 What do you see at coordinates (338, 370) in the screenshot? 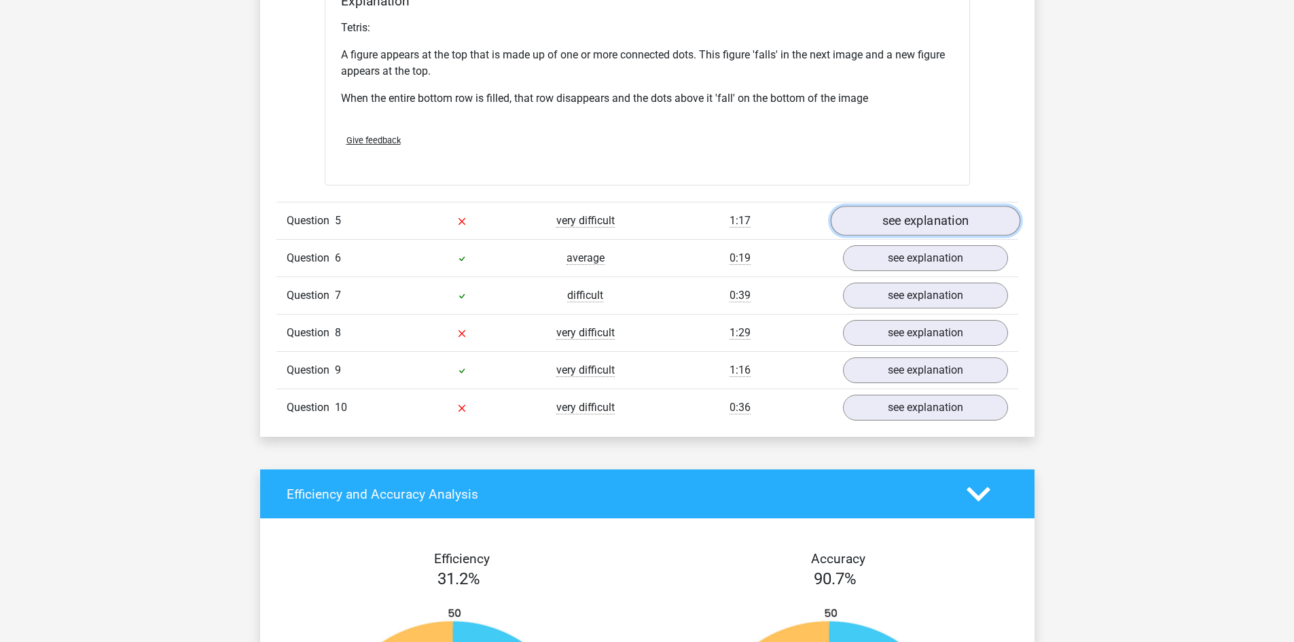
I see `span: 9` at bounding box center [338, 370].